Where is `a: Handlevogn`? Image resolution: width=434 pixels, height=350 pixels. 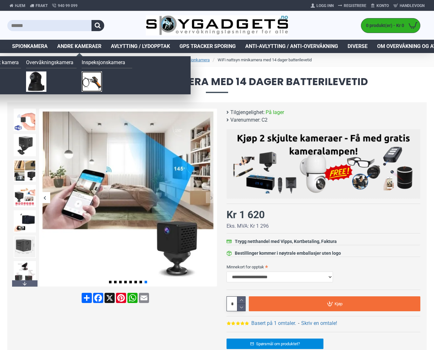
a: Handlevogn is located at coordinates (409, 6).